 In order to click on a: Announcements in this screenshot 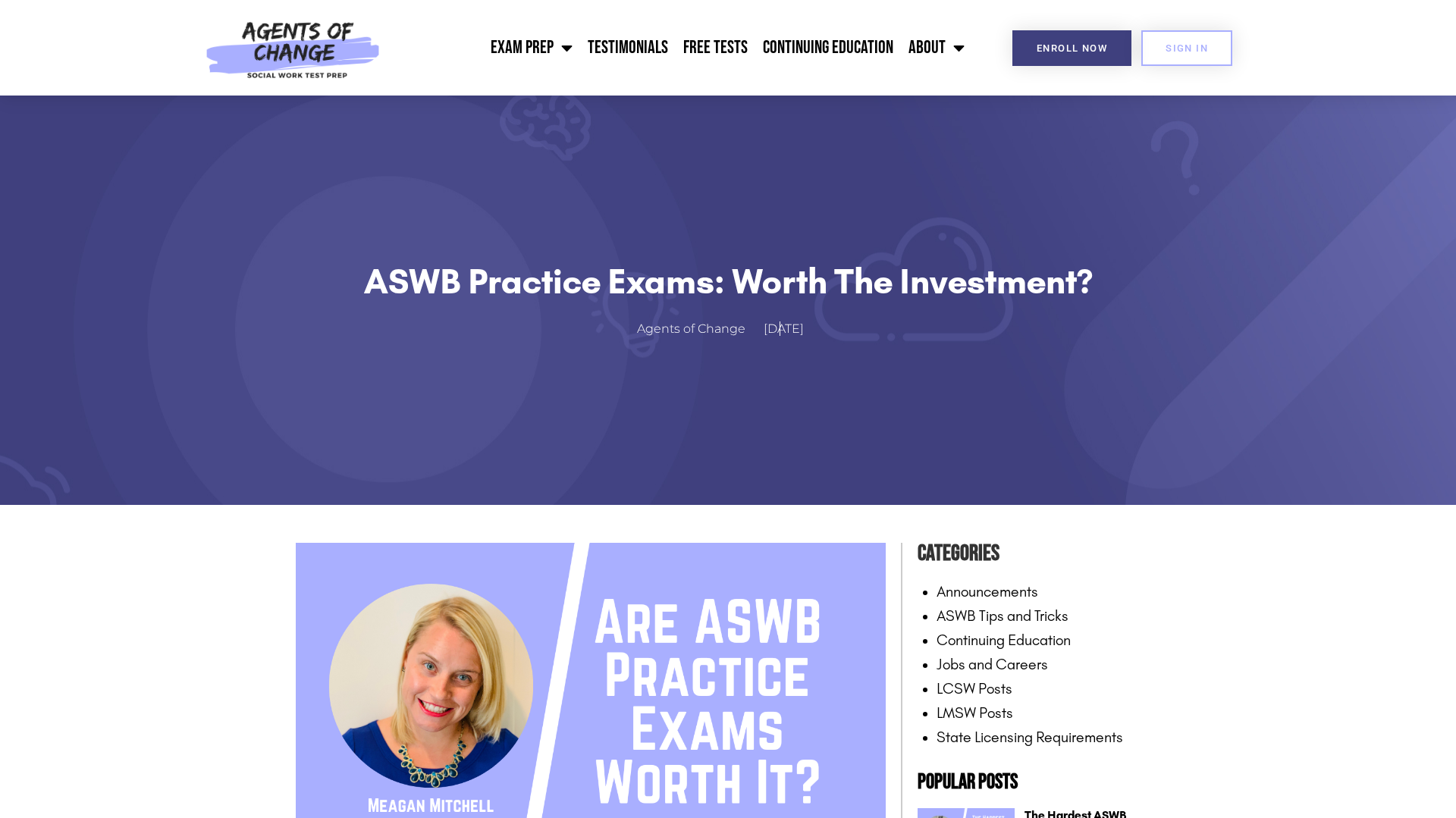, I will do `click(988, 591)`.